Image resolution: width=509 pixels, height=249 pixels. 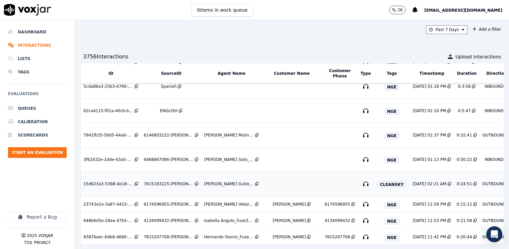 What do you see at coordinates (37, 108) in the screenshot?
I see `li: Queues` at bounding box center [37, 108].